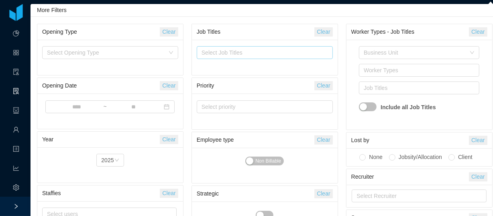 The height and width of the screenshot is (216, 493). Describe the element at coordinates (101, 139) in the screenshot. I see `div: Year` at that location.